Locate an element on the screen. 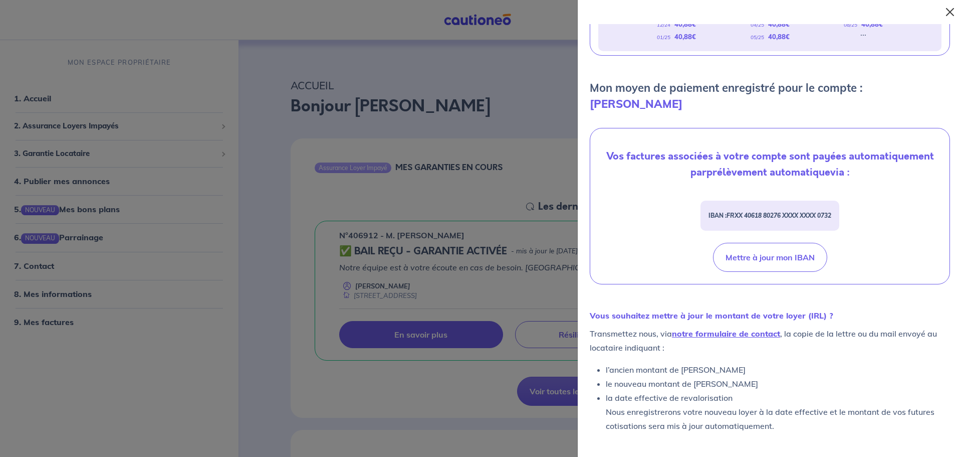 The height and width of the screenshot is (457, 962). strong: prélèvement automatique is located at coordinates (768, 172).